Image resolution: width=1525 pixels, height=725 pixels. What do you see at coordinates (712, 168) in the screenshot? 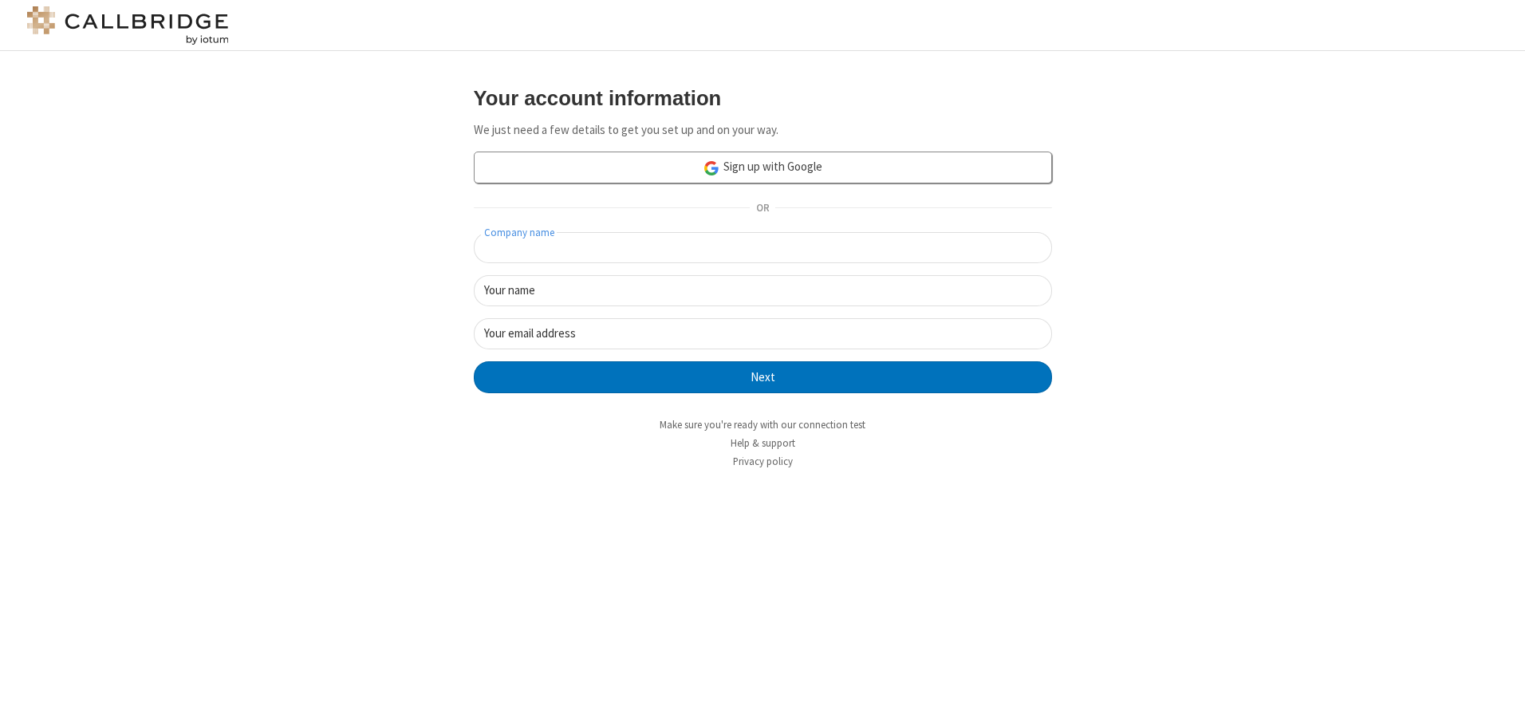
I see `img: google-icon.png` at bounding box center [712, 168].